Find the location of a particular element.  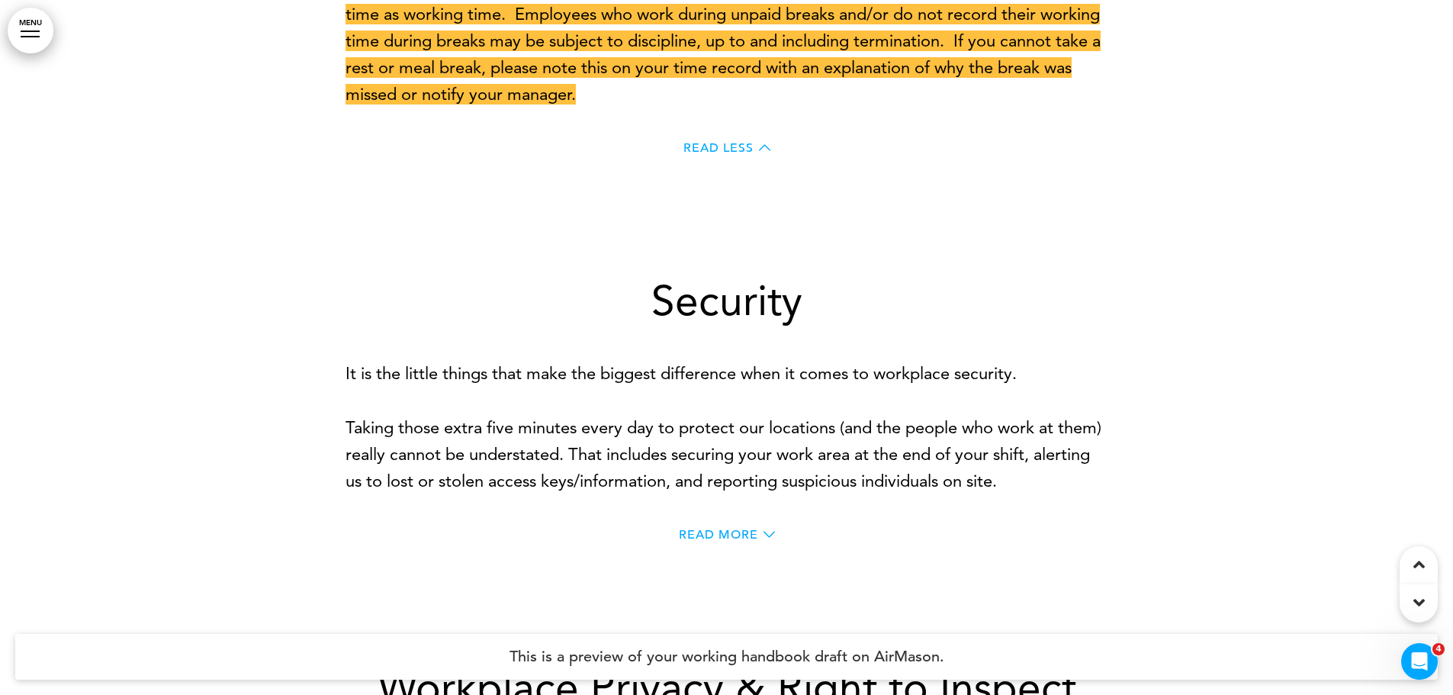

p: Taking those extra five minutes every day to protect our locations (and the people who work at th... is located at coordinates (727, 455).